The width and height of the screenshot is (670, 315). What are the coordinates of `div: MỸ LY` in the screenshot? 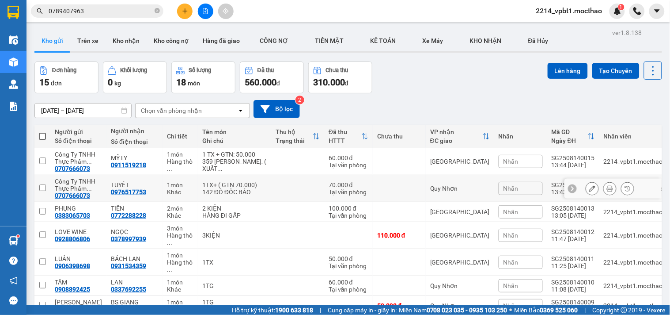 It's located at (148, 33).